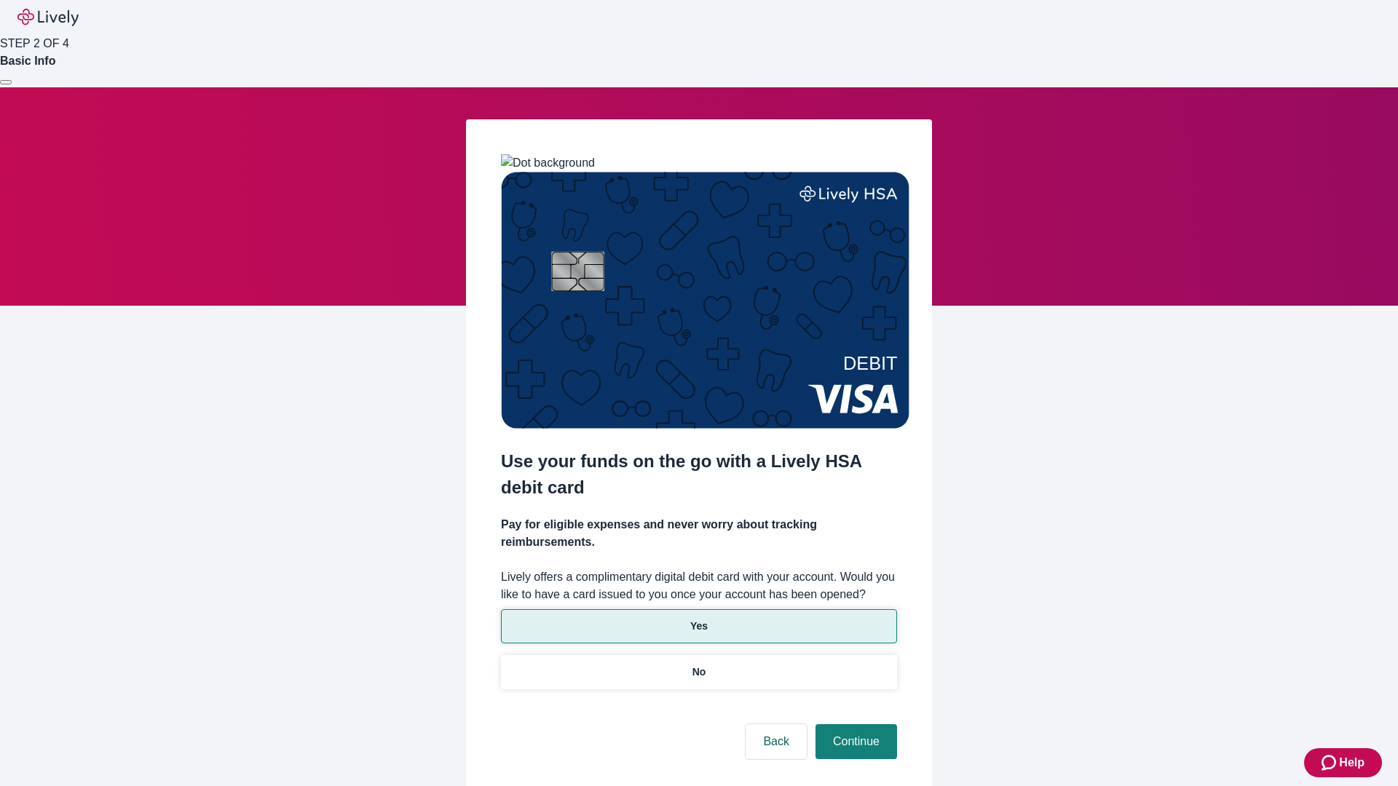  I want to click on p: No, so click(699, 672).